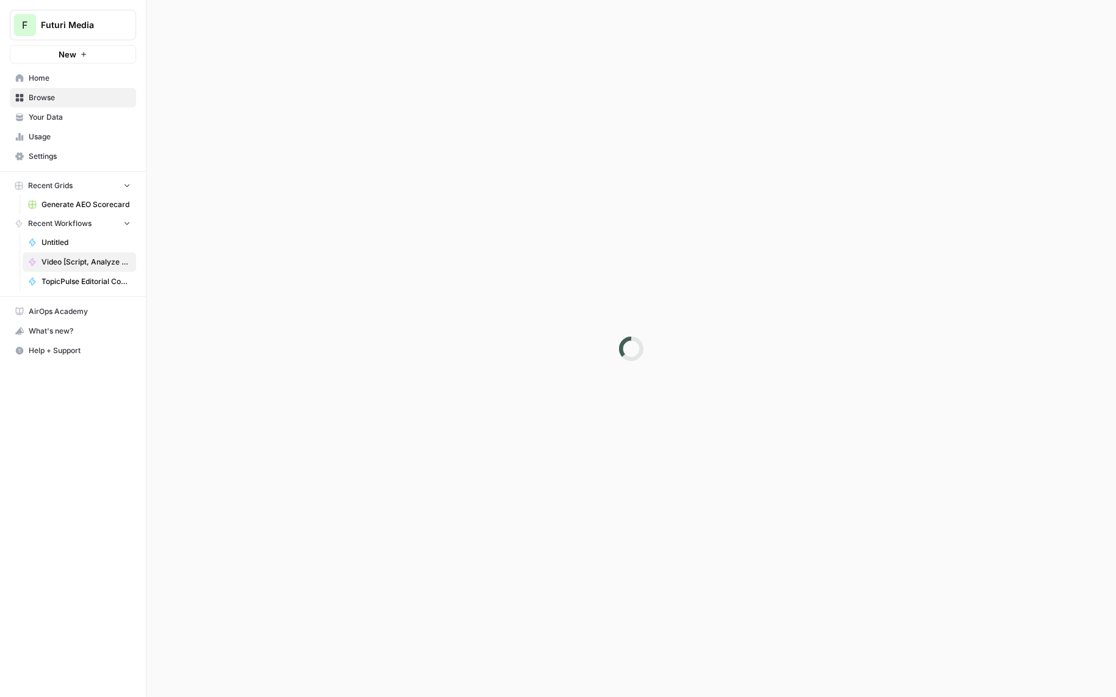 The image size is (1116, 697). I want to click on button: What's new?, so click(73, 331).